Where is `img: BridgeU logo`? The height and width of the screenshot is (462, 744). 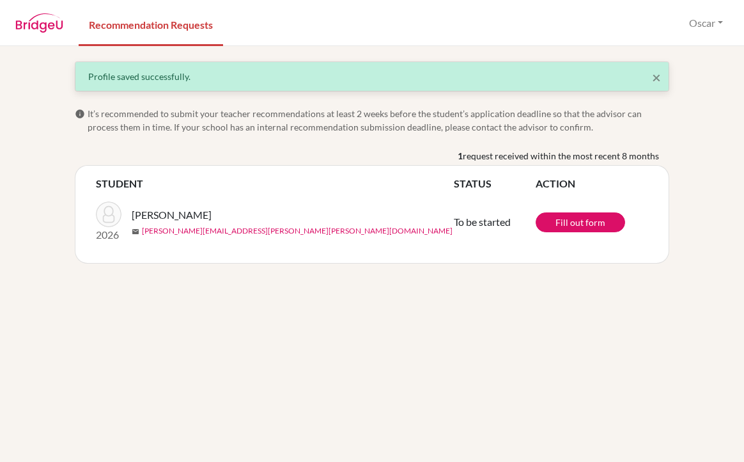 img: BridgeU logo is located at coordinates (39, 23).